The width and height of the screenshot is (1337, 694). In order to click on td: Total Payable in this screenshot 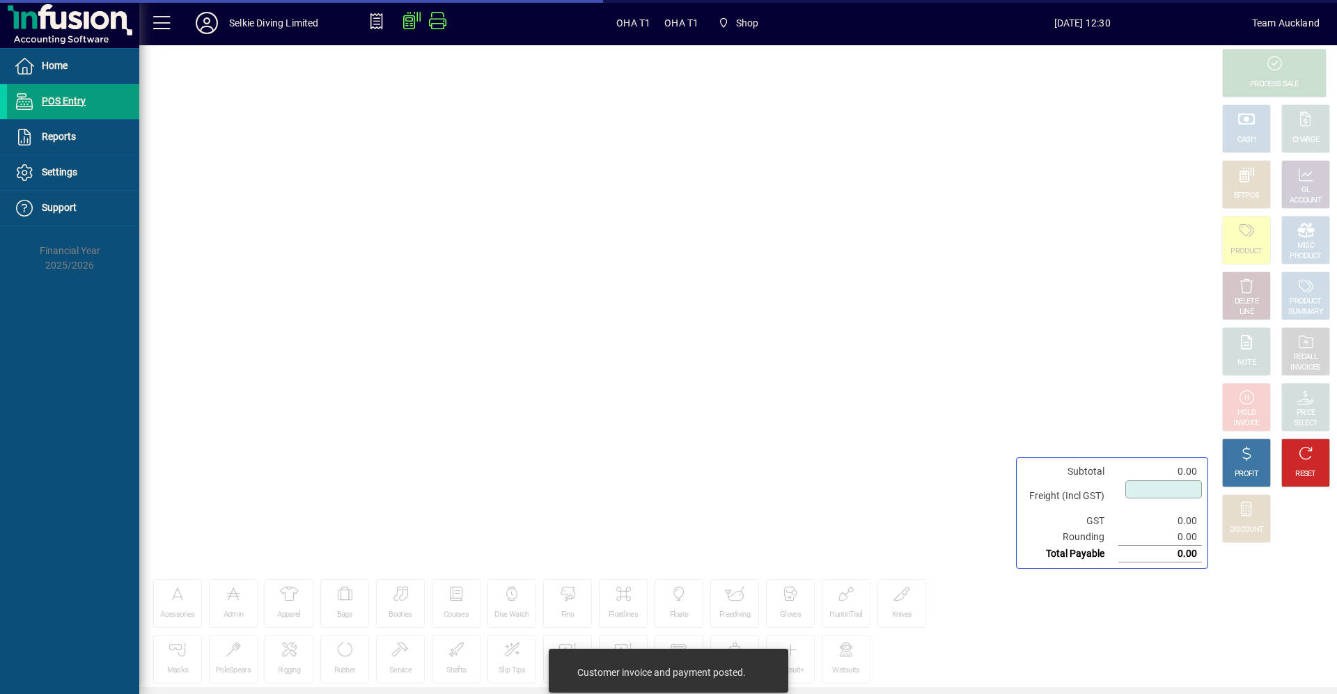, I will do `click(1071, 554)`.